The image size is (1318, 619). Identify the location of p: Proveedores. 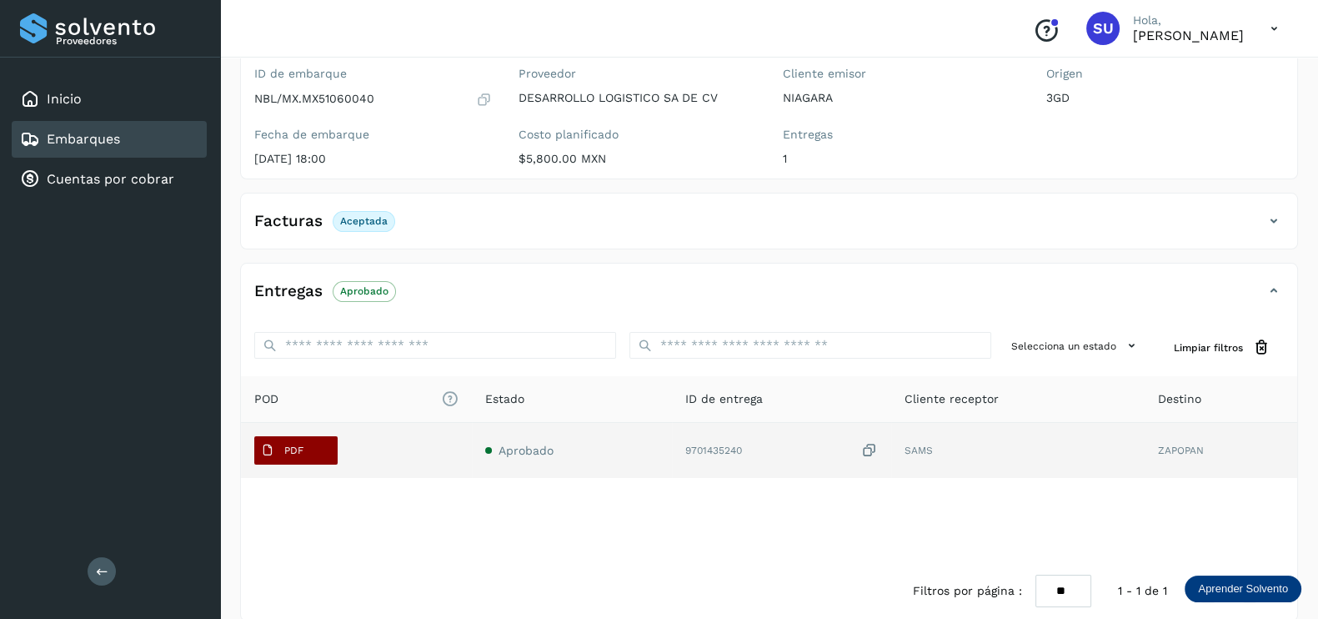
(128, 41).